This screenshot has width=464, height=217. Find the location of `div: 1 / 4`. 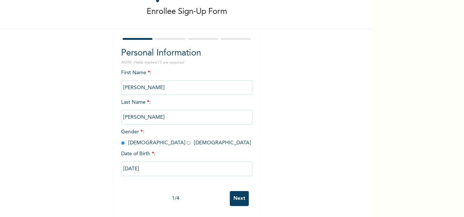

div: 1 / 4 is located at coordinates (176, 198).